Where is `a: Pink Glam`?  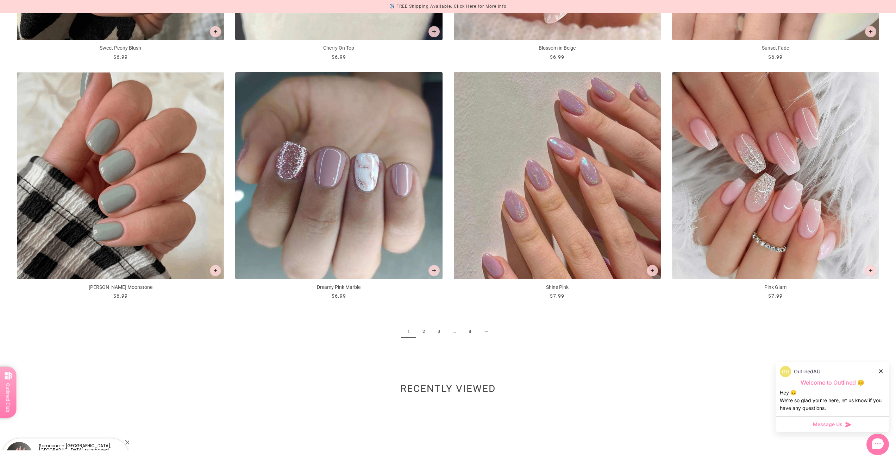 a: Pink Glam is located at coordinates (776, 186).